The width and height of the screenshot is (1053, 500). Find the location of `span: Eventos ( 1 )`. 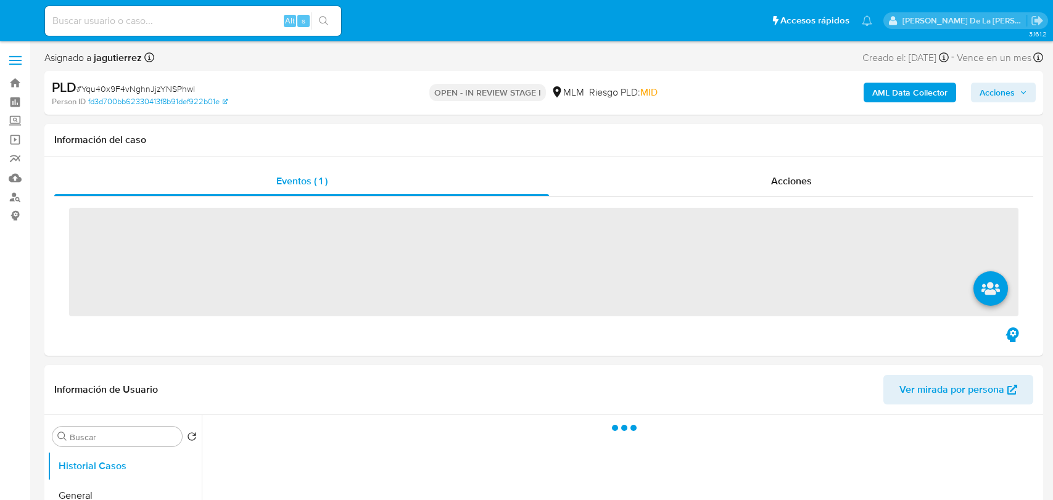

span: Eventos ( 1 ) is located at coordinates (302, 181).